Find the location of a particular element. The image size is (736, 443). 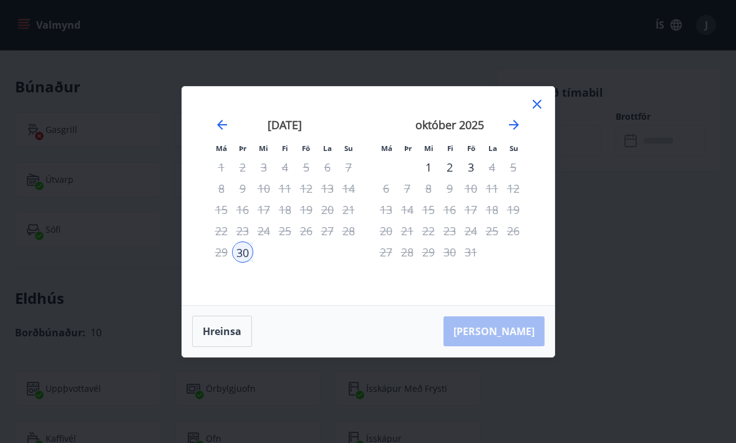

td: Not available. þriðjudagur, 21. október 2025 is located at coordinates (407, 231).